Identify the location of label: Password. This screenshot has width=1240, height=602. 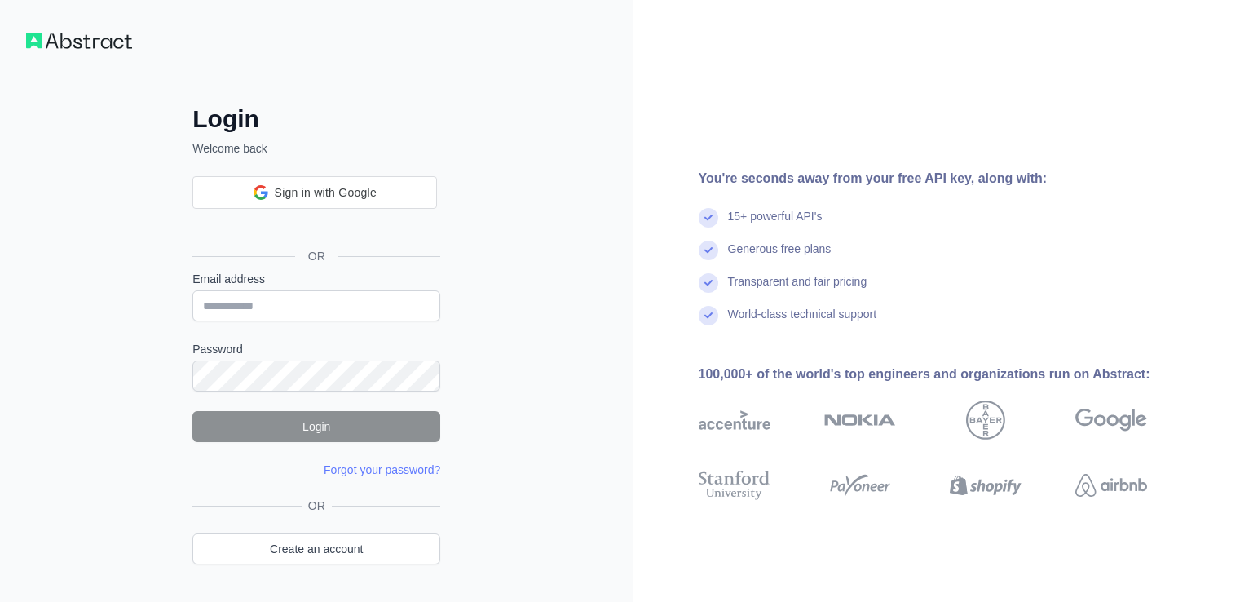
(316, 349).